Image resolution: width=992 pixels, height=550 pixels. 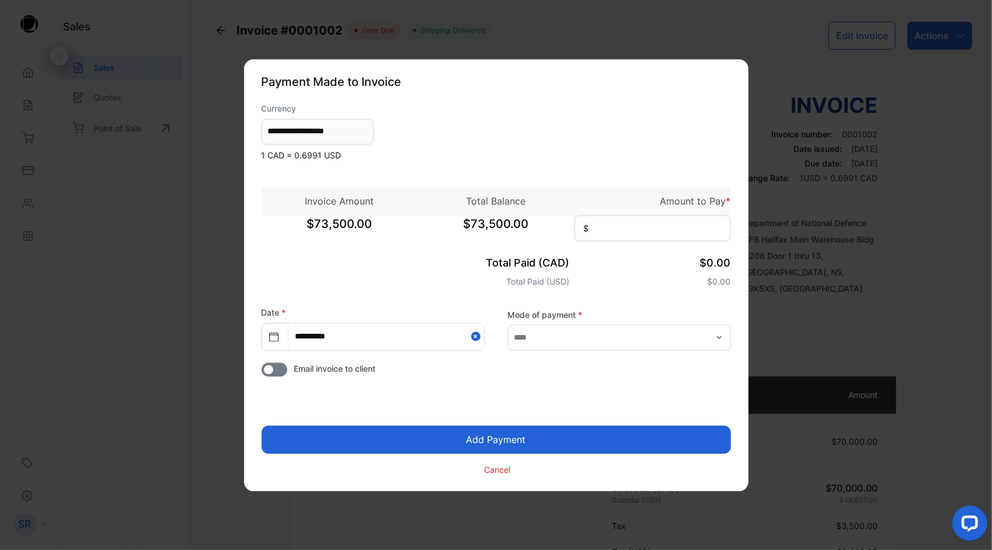 I want to click on p: 1 CAD = 0.6991 USD, so click(x=301, y=155).